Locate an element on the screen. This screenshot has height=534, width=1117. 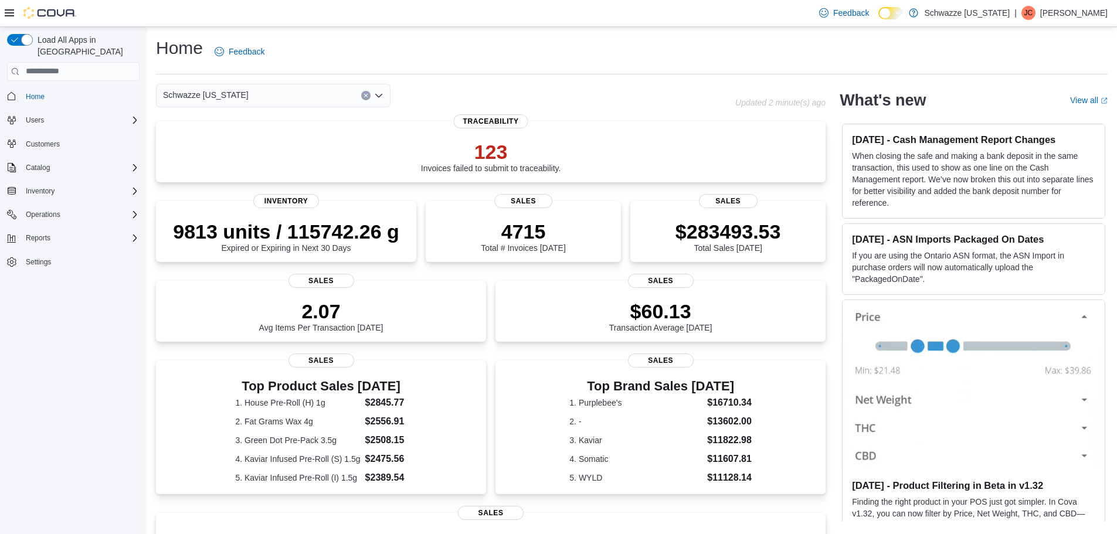
dd: $2389.54 is located at coordinates (386, 478).